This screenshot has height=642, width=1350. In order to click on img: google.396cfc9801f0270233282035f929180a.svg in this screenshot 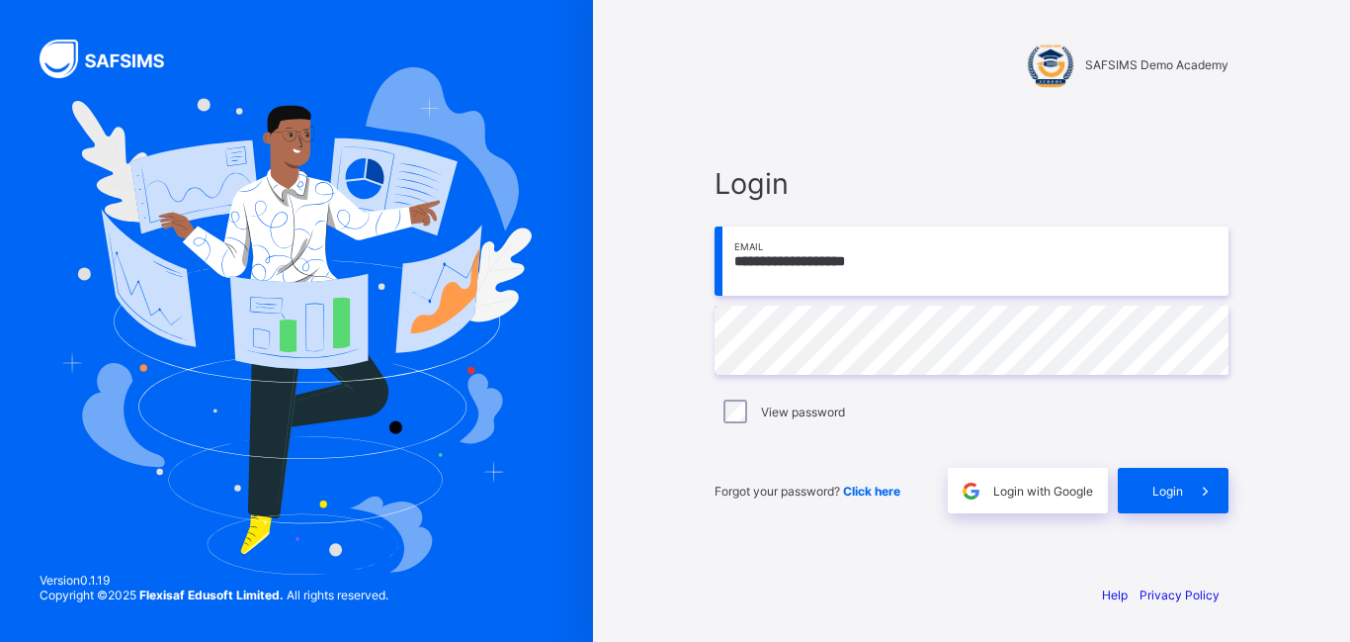, I will do `click(971, 490)`.